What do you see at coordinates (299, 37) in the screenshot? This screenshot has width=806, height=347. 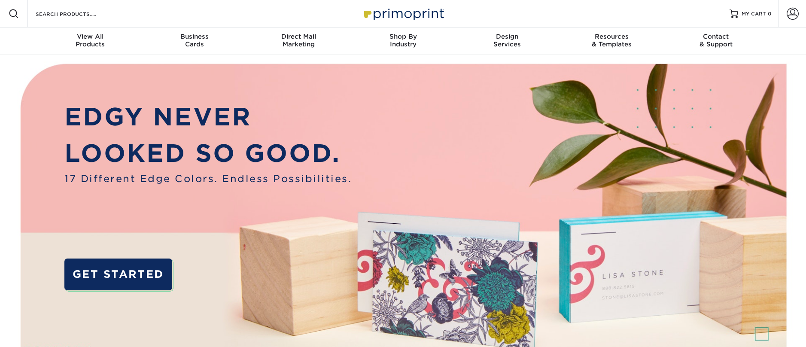 I see `span: Direct Mail` at bounding box center [299, 37].